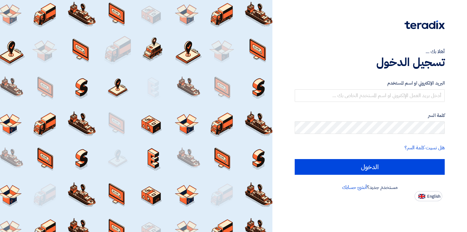 This screenshot has width=467, height=232. I want to click on img: en-US.png, so click(422, 196).